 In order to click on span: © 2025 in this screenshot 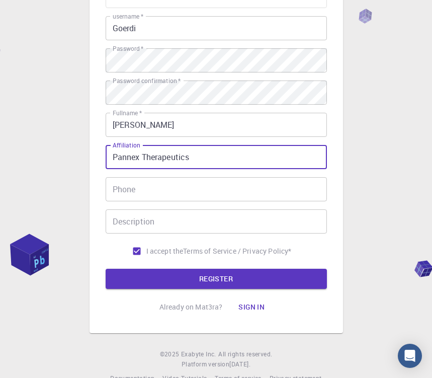, I will do `click(171, 354)`.